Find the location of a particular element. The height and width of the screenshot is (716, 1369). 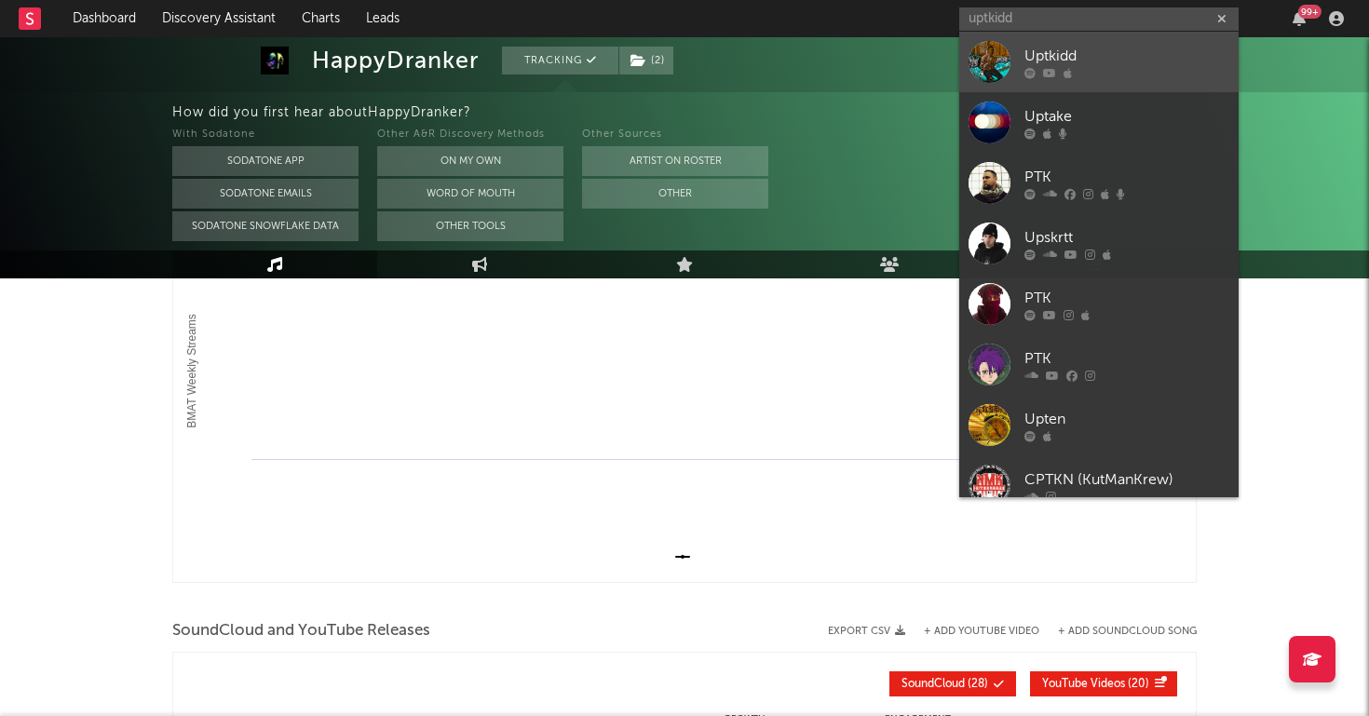

span: ( 28 ) is located at coordinates (944, 684).